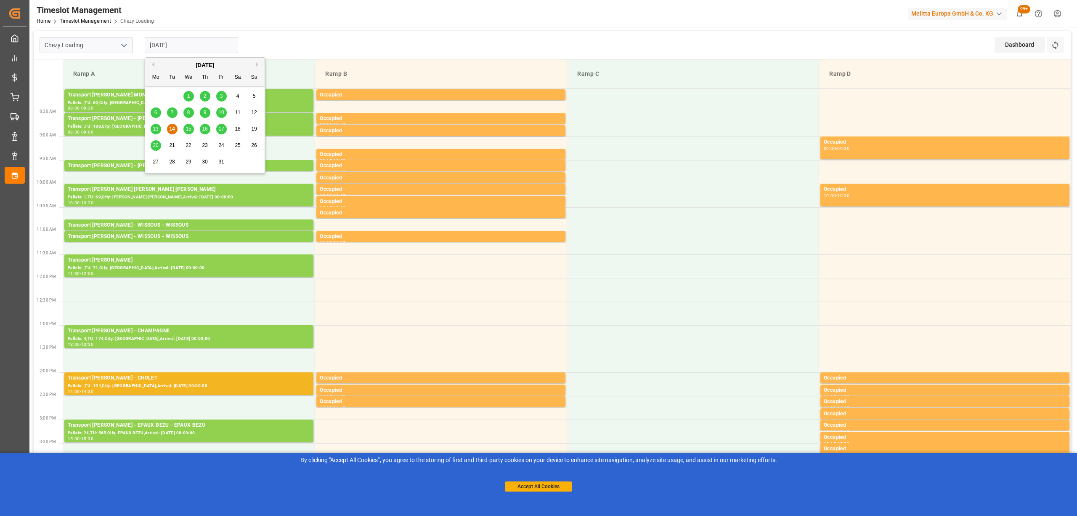  I want to click on div: Choose Thursday, October 30th, 2025, so click(205, 162).